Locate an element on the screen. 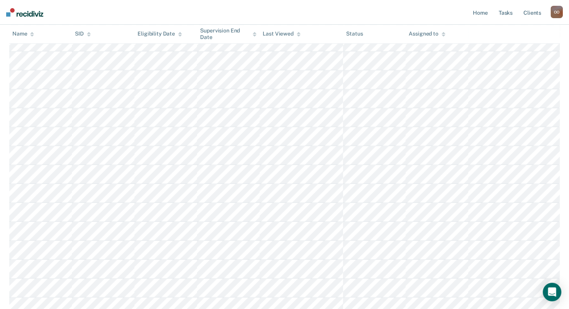  div: O O is located at coordinates (557, 12).